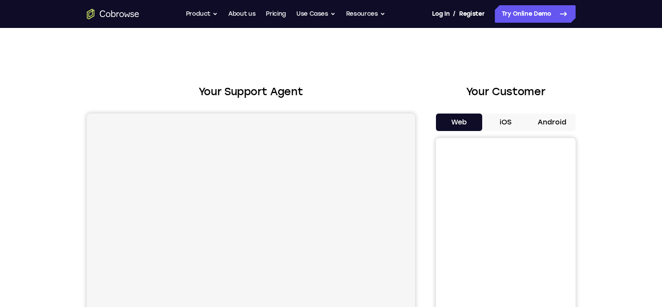 The image size is (662, 307). I want to click on button: iOS, so click(505, 122).